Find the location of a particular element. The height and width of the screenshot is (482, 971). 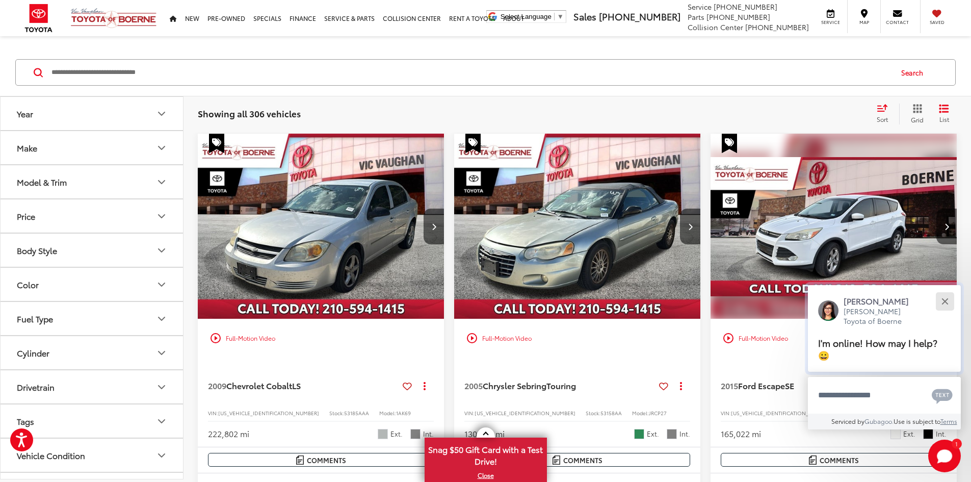

span: 53185AAA is located at coordinates (356, 412).